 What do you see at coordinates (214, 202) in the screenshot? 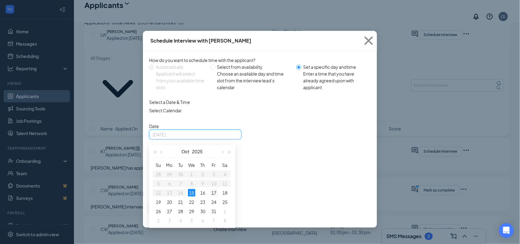
I see `td: 2025-10-24` at bounding box center [214, 202].